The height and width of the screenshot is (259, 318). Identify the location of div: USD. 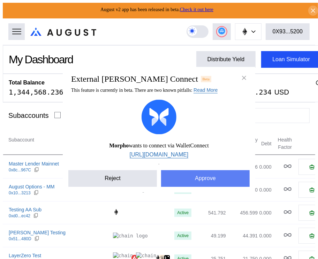
(281, 92).